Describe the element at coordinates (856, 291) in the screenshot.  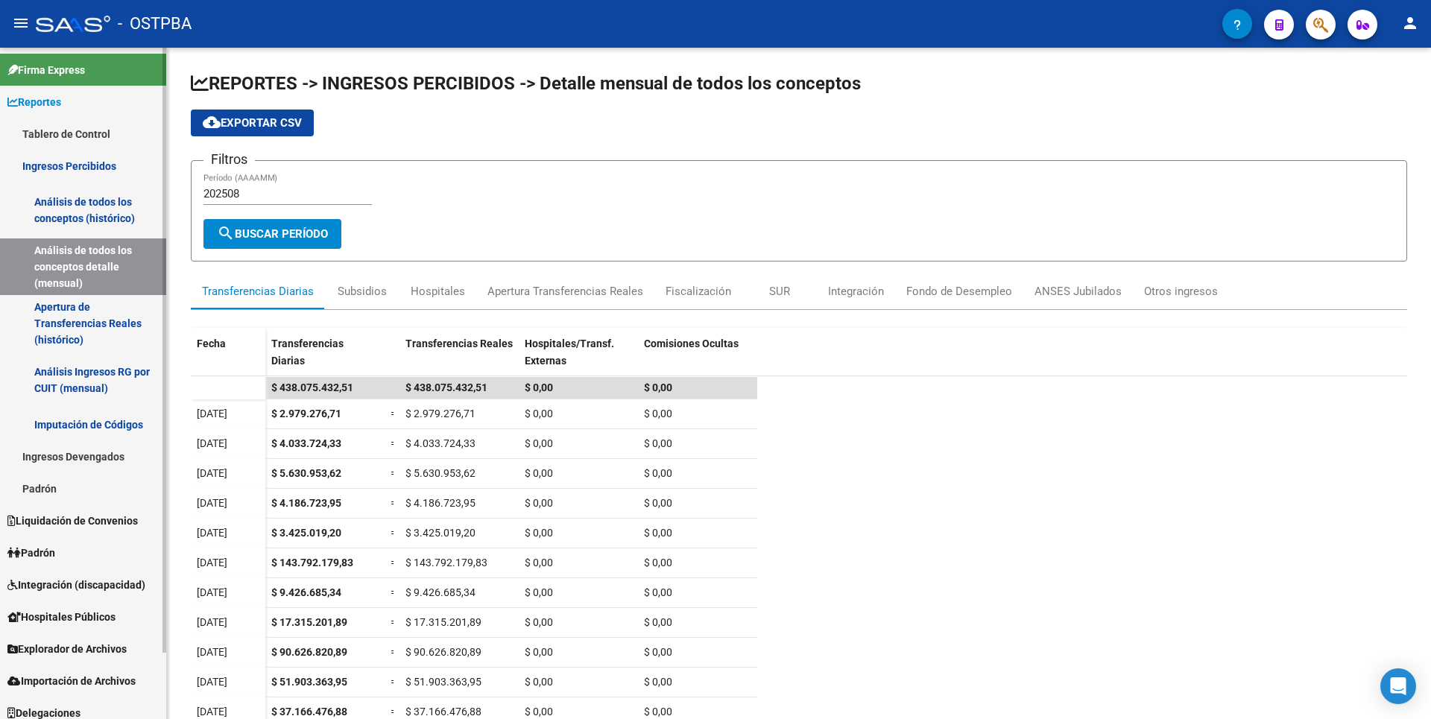
I see `div: Integración` at that location.